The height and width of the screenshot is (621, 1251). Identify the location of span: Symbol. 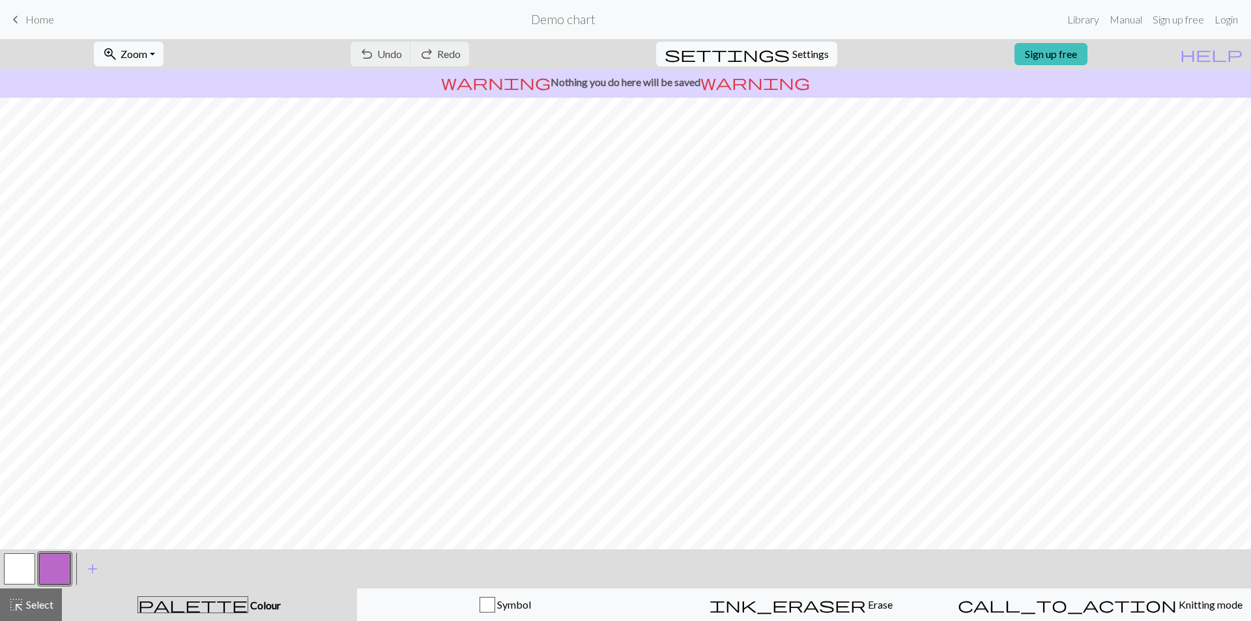
(513, 604).